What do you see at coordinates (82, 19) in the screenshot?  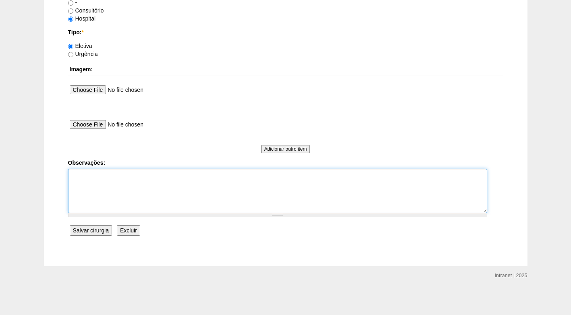 I see `label: Hospital` at bounding box center [82, 19].